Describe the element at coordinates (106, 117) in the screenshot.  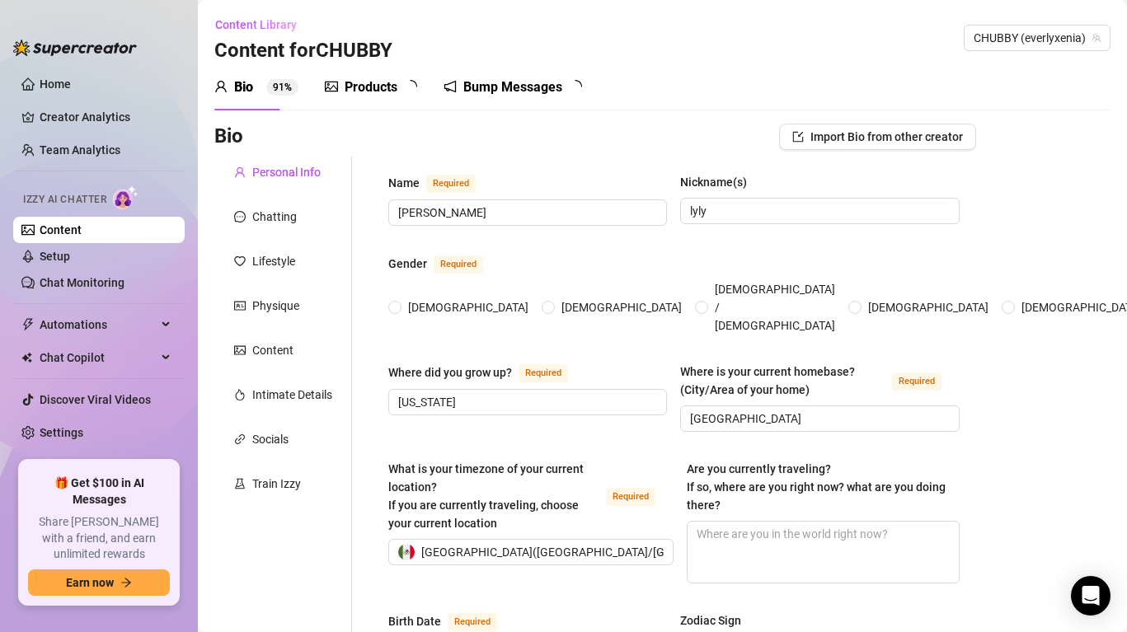
I see `a: Creator Analytics` at that location.